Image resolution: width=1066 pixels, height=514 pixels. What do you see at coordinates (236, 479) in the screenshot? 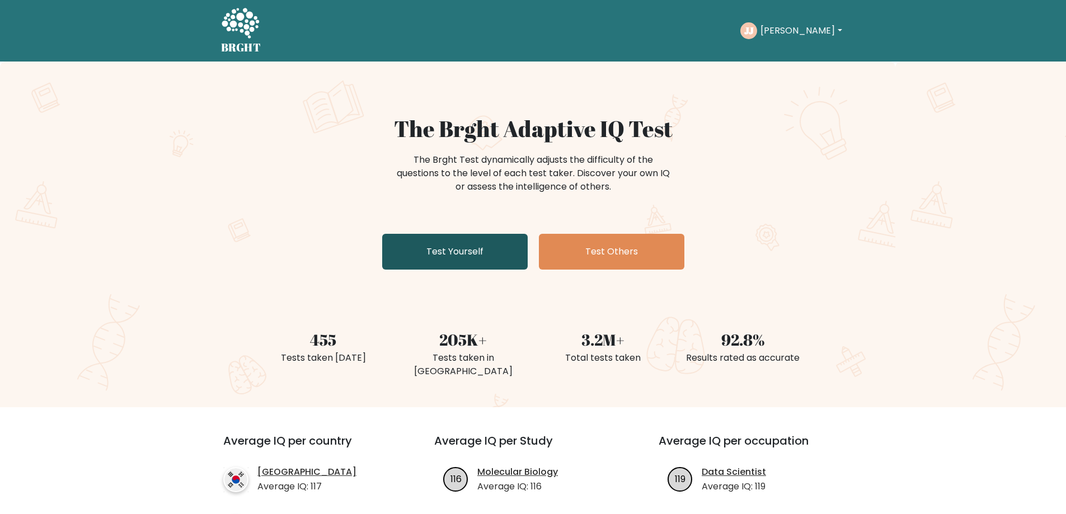
I see `img: country` at bounding box center [236, 479].